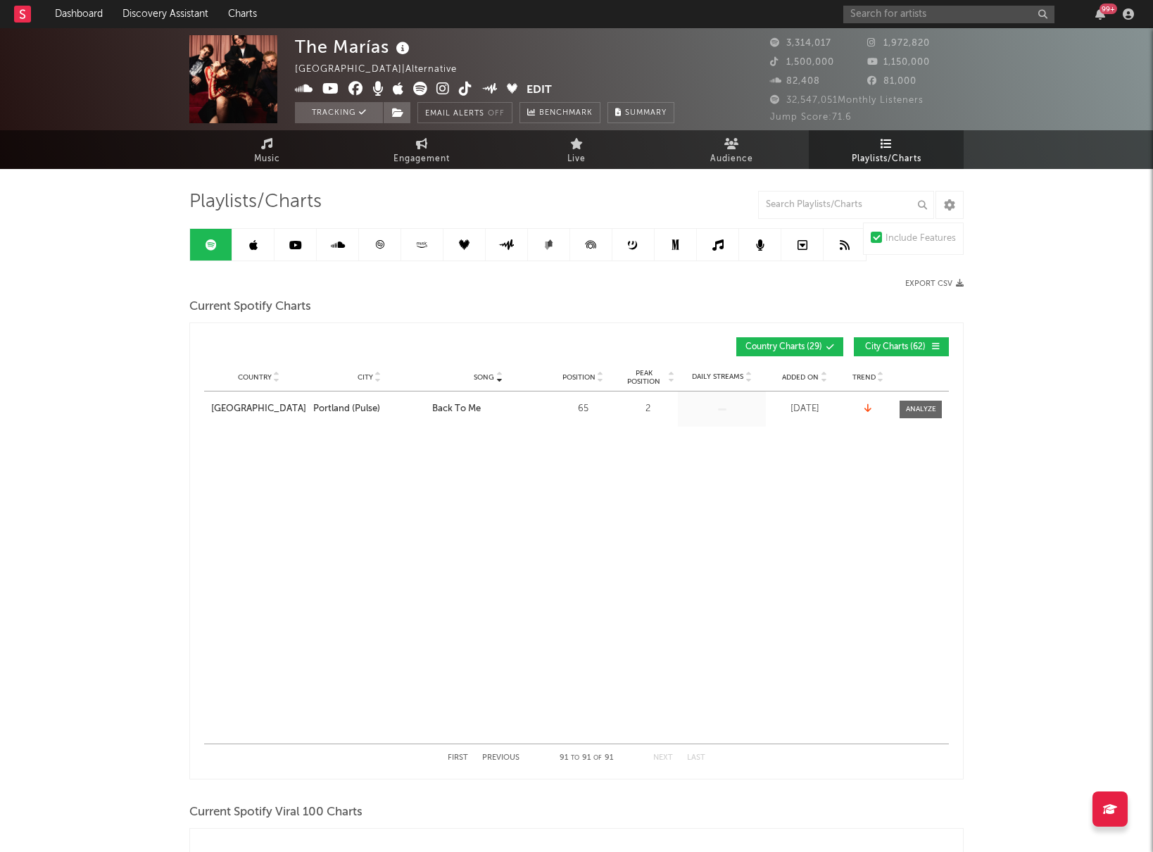 Image resolution: width=1153 pixels, height=852 pixels. Describe the element at coordinates (586, 758) in the screenshot. I see `div: 91 91 91` at that location.